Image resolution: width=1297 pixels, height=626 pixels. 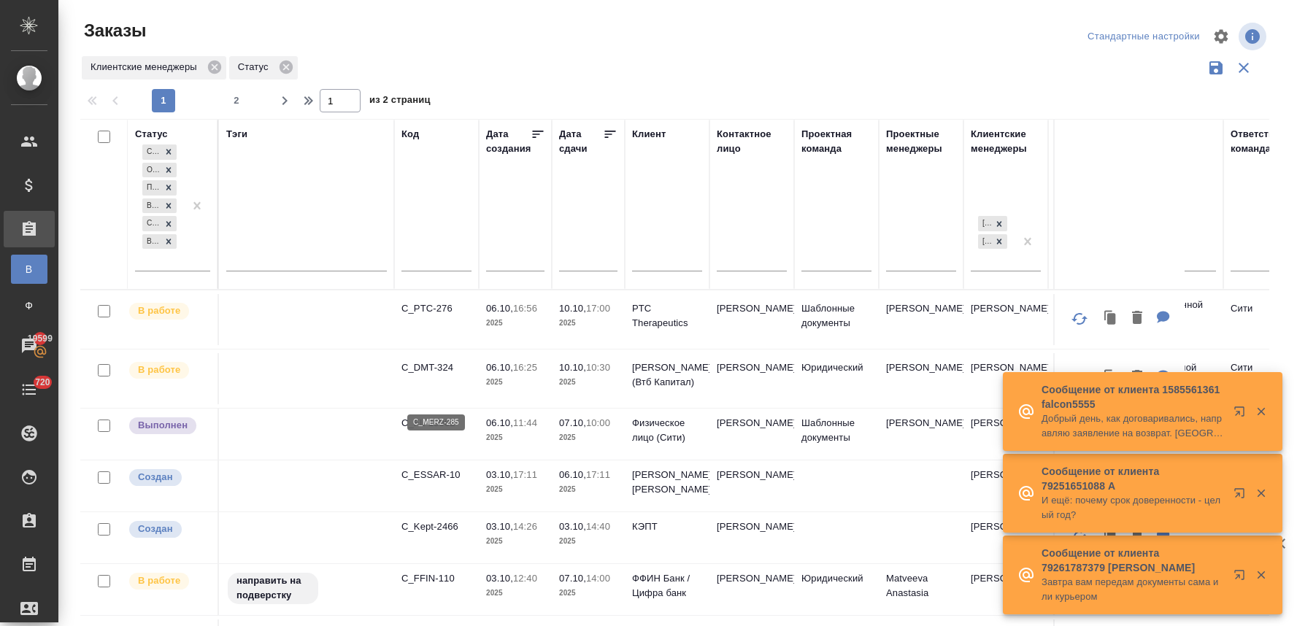 What do you see at coordinates (29, 346) in the screenshot?
I see `a: 19599` at bounding box center [29, 346].